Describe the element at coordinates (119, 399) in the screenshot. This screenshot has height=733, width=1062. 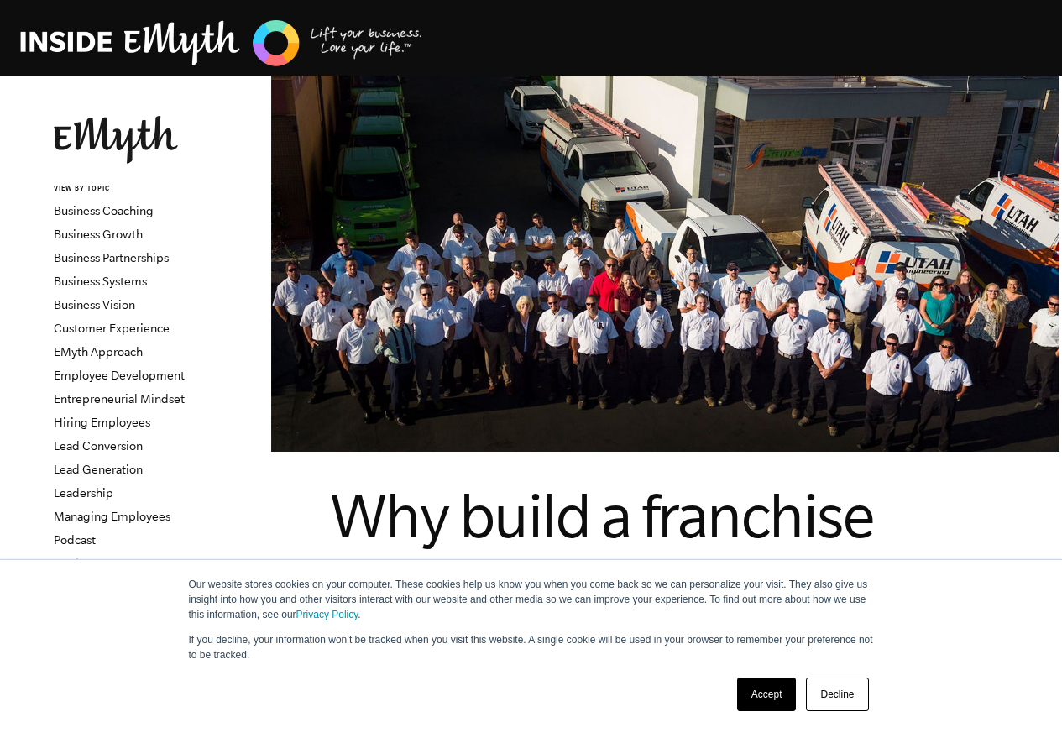
I see `a: Entrepreneurial Mindset` at that location.